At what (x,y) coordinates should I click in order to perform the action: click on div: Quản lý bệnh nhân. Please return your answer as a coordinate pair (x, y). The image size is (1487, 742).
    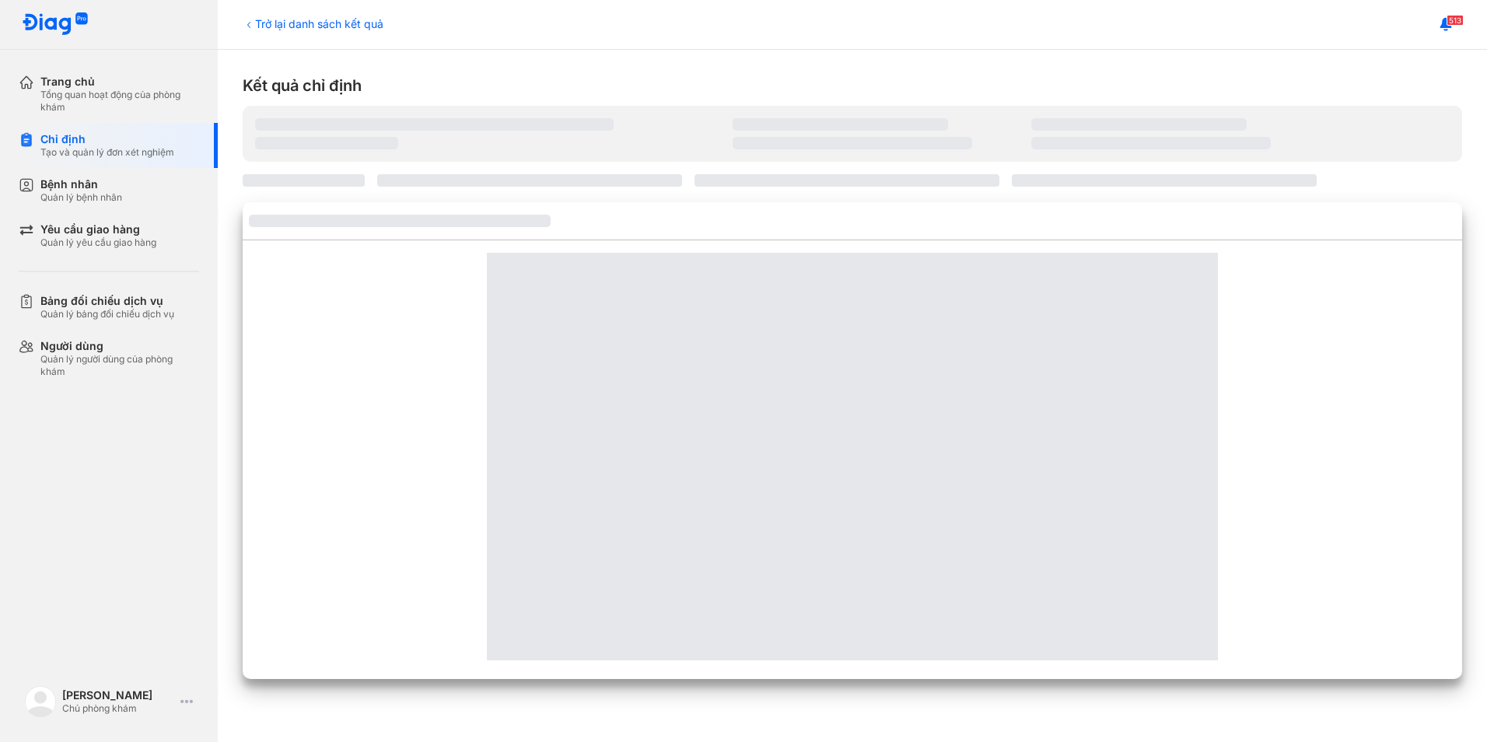
    Looking at the image, I should click on (81, 197).